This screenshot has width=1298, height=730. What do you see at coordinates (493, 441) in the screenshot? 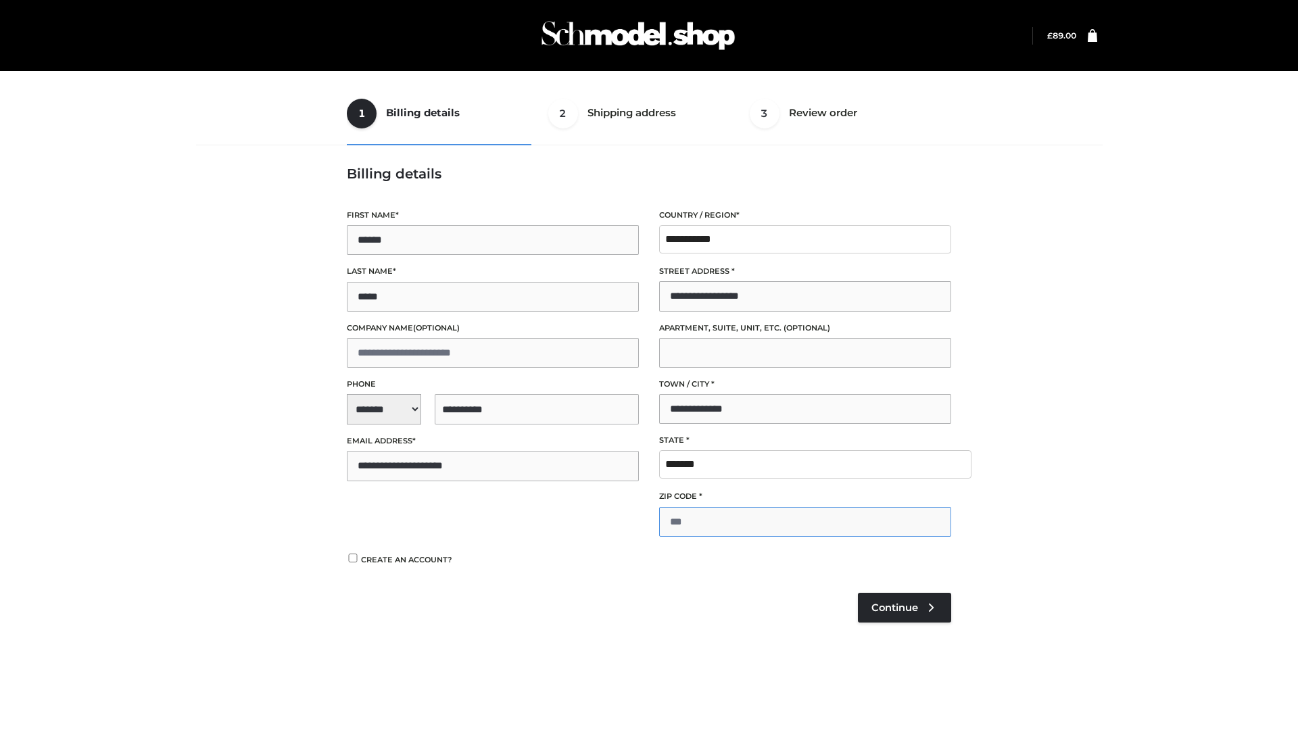
I see `label: Email address` at bounding box center [493, 441].